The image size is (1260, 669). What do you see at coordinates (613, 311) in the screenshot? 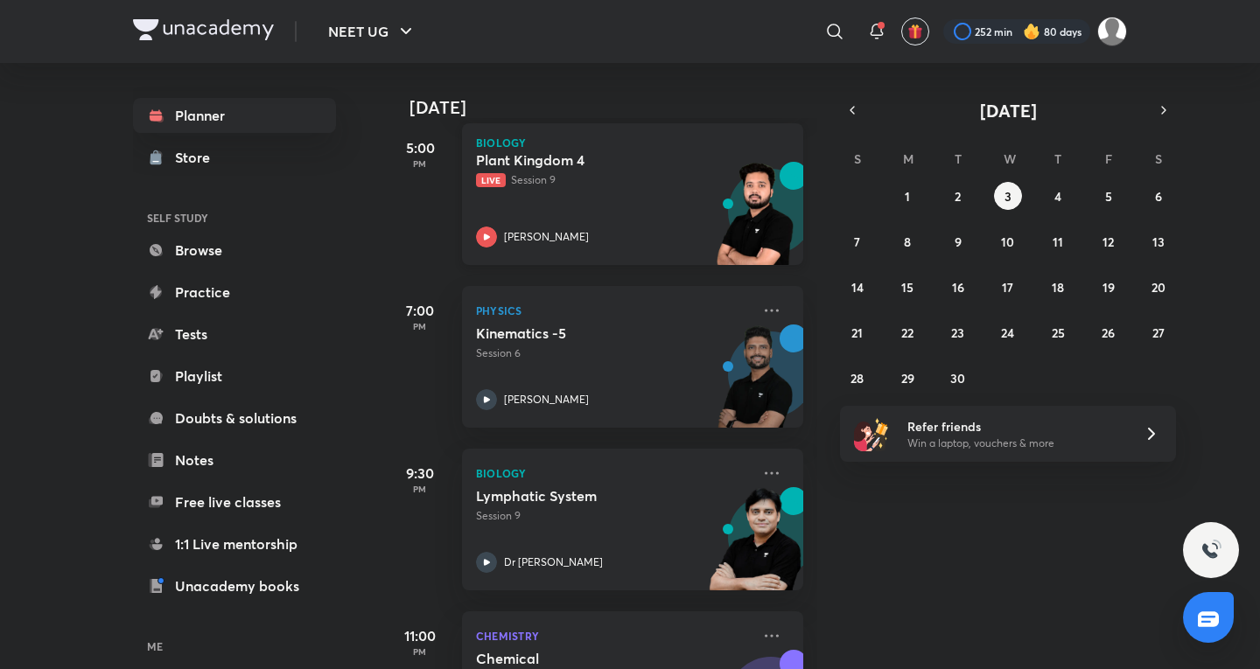
I see `p: Physics` at bounding box center [613, 311].